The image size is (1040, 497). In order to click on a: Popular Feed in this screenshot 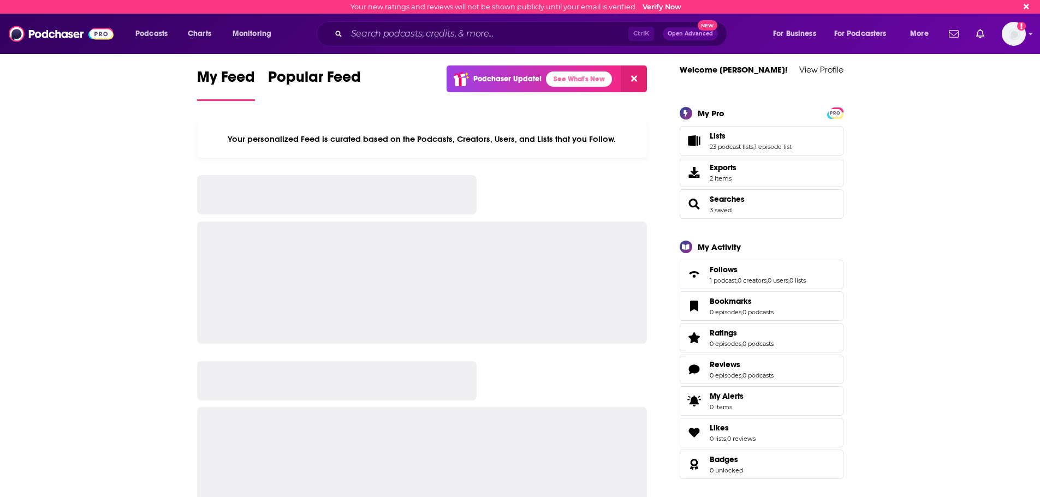, I will do `click(314, 84)`.